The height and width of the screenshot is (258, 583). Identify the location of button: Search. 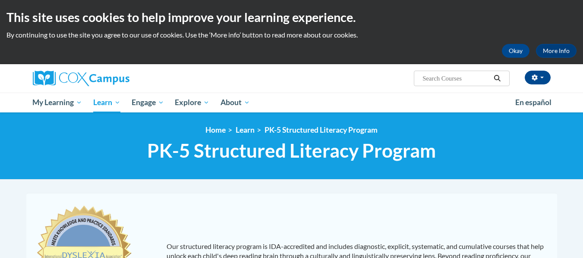
(497, 79).